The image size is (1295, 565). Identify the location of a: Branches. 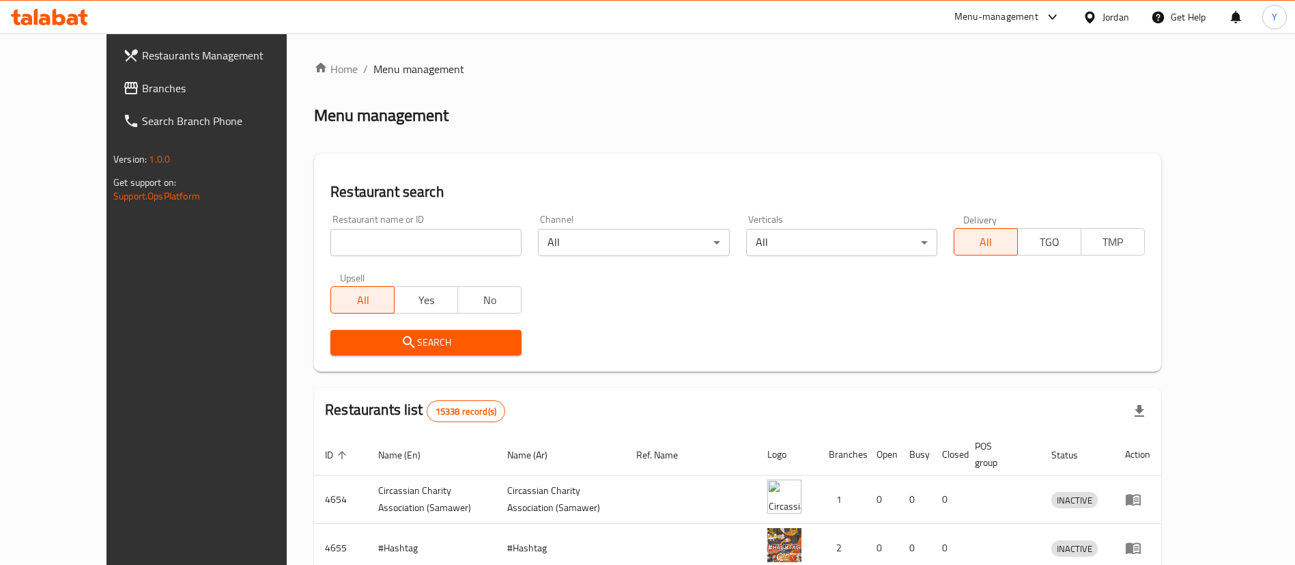
(217, 88).